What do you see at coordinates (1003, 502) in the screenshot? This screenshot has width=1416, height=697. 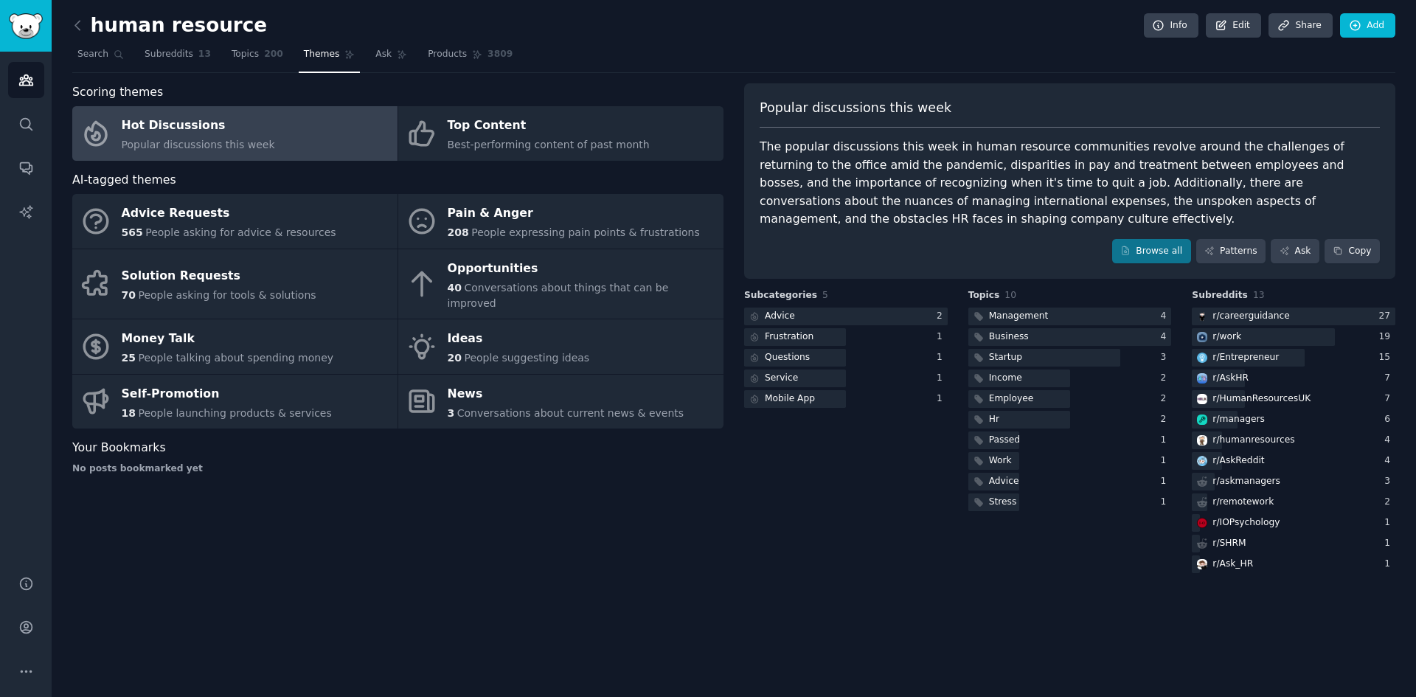 I see `div: Stress` at bounding box center [1003, 502].